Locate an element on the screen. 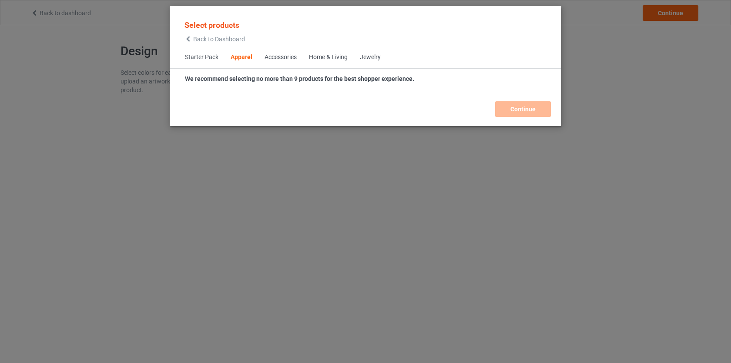 This screenshot has width=731, height=363. span: Back to Dashboard is located at coordinates (219, 39).